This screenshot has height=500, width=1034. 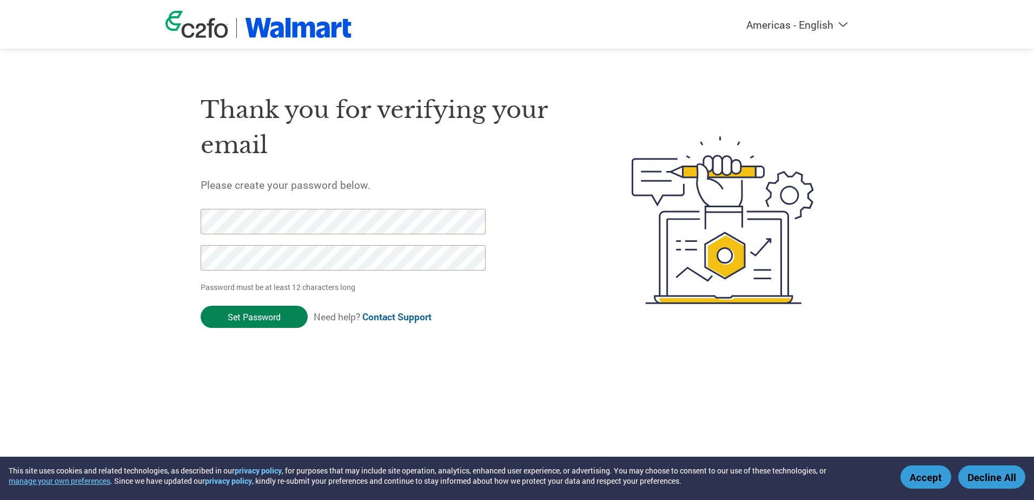 What do you see at coordinates (926, 477) in the screenshot?
I see `button: Accept` at bounding box center [926, 477].